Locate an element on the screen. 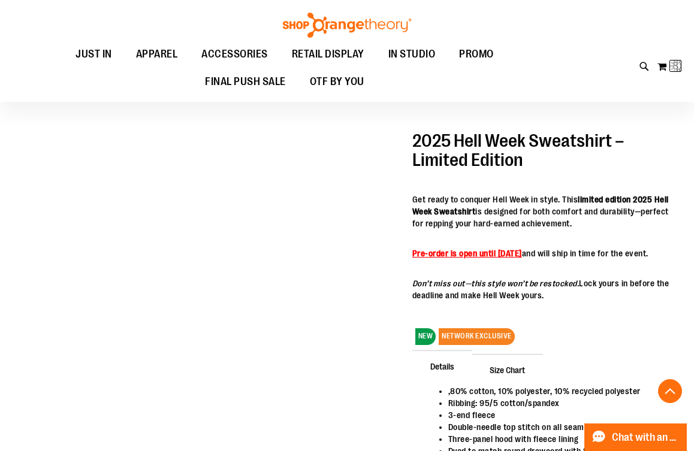 The height and width of the screenshot is (451, 694). span: NEW is located at coordinates (425, 336).